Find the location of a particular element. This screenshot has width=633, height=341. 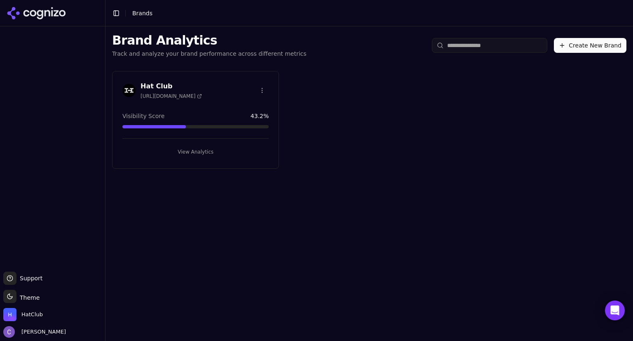

img: HatClub is located at coordinates (10, 314).